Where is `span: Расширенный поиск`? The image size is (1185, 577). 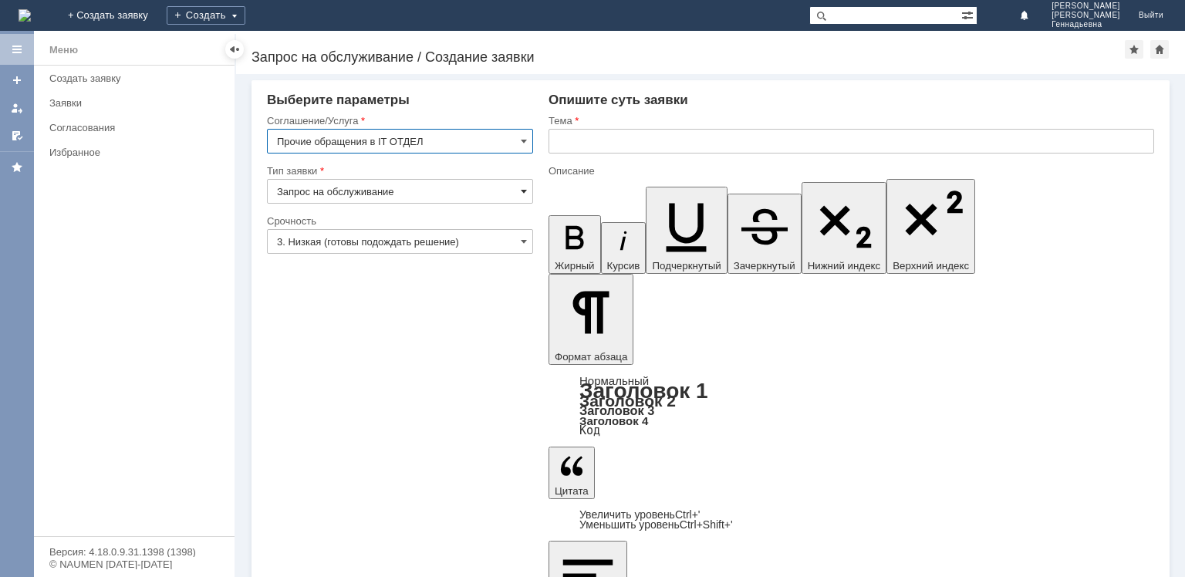
span: Расширенный поиск is located at coordinates (969, 14).